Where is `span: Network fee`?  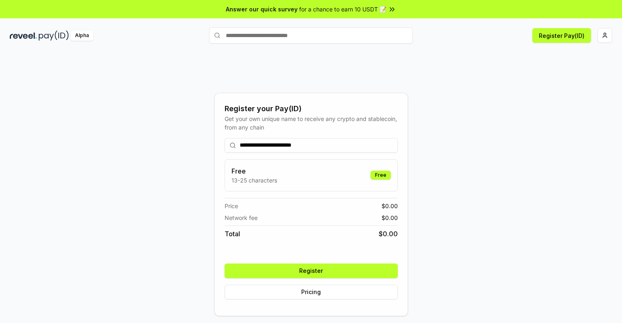
span: Network fee is located at coordinates (241, 218).